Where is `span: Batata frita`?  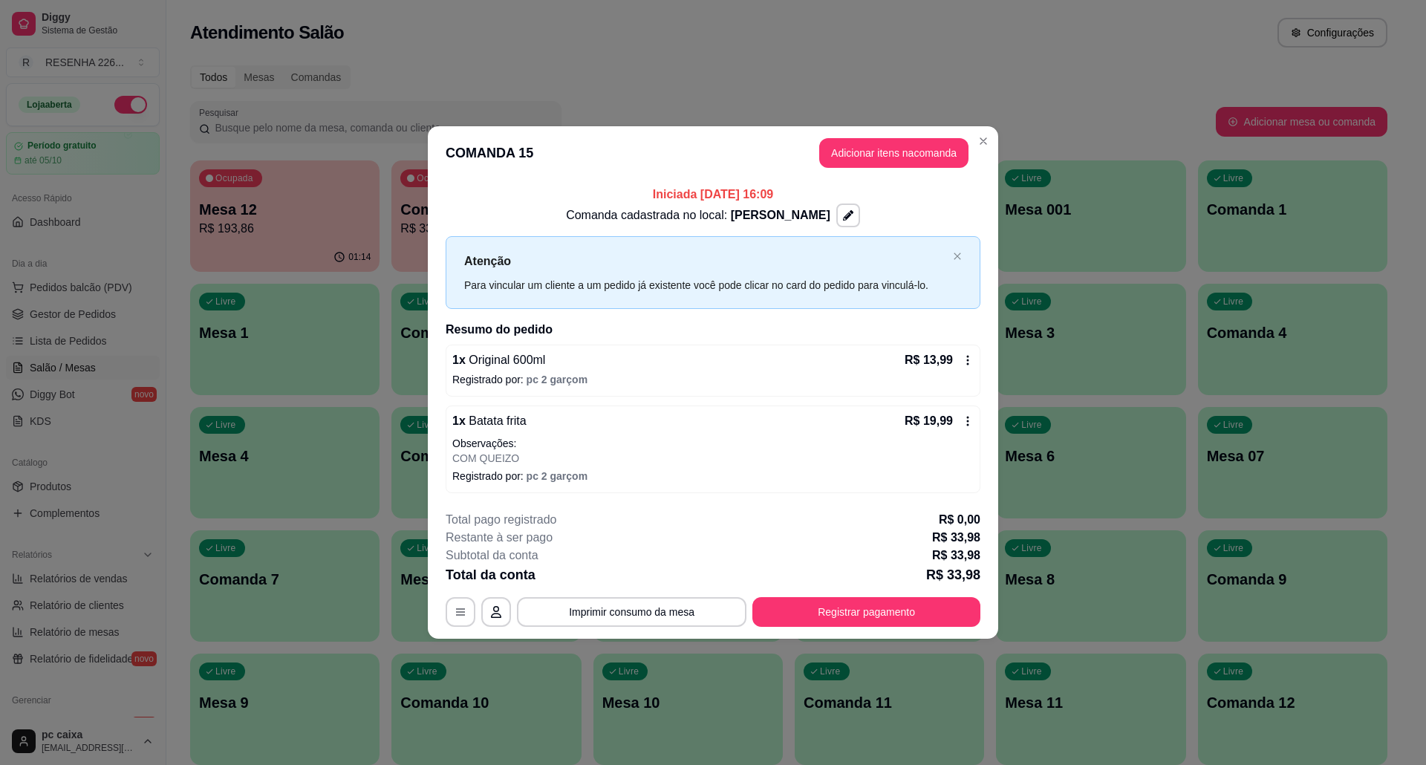
span: Batata frita is located at coordinates (496, 420).